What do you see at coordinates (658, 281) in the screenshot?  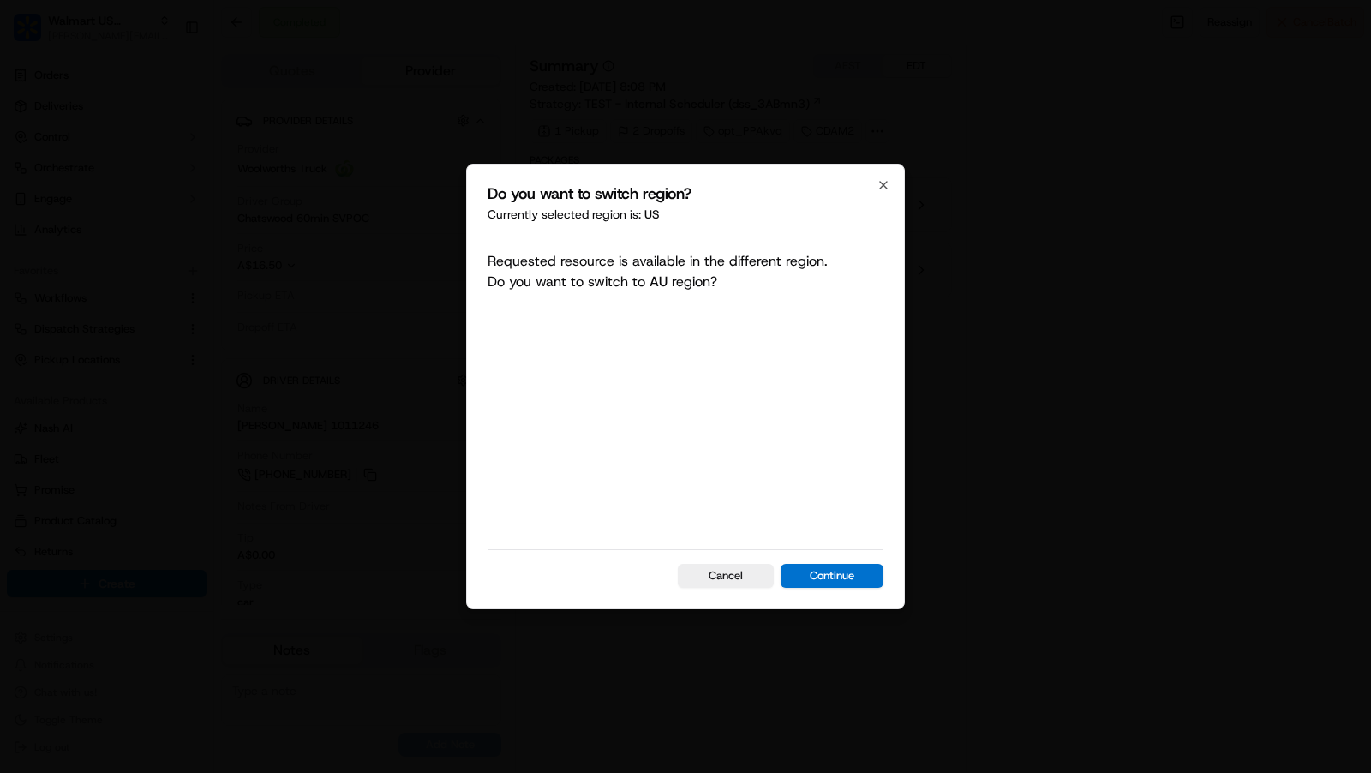 I see `span: AU` at bounding box center [658, 281].